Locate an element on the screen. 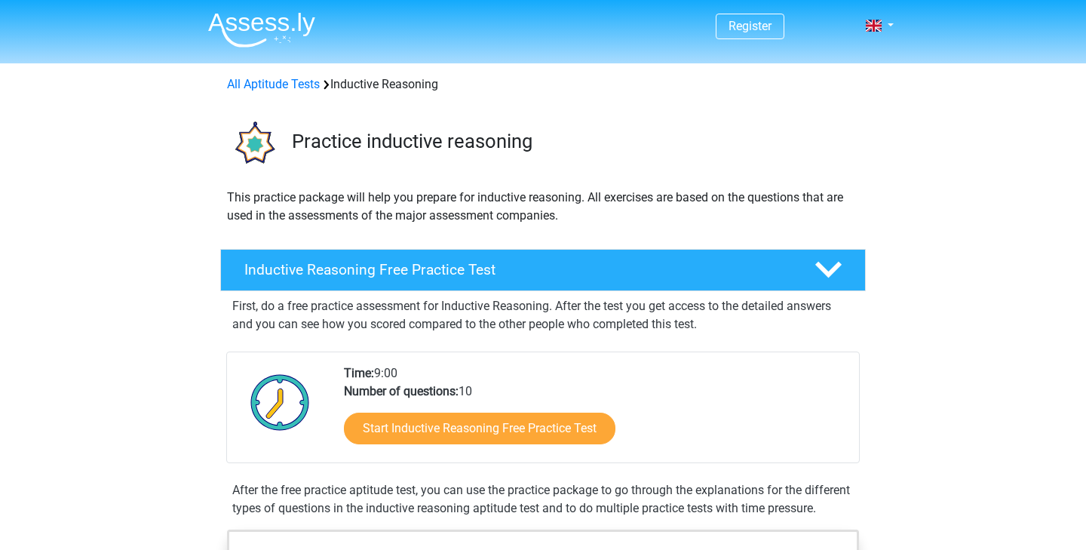 The image size is (1086, 550). b: Time: is located at coordinates (359, 373).